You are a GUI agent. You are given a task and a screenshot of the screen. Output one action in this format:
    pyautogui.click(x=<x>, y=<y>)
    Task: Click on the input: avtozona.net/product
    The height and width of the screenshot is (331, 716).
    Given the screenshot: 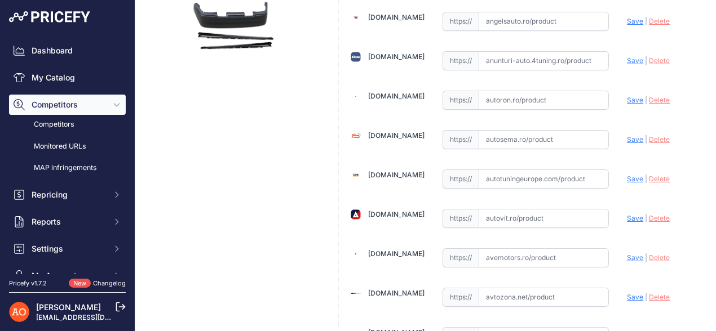 What is the action you would take?
    pyautogui.click(x=544, y=298)
    